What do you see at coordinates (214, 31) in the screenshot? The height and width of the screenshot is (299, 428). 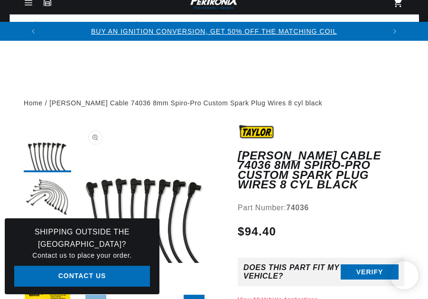 I see `div: Announcement` at bounding box center [214, 31].